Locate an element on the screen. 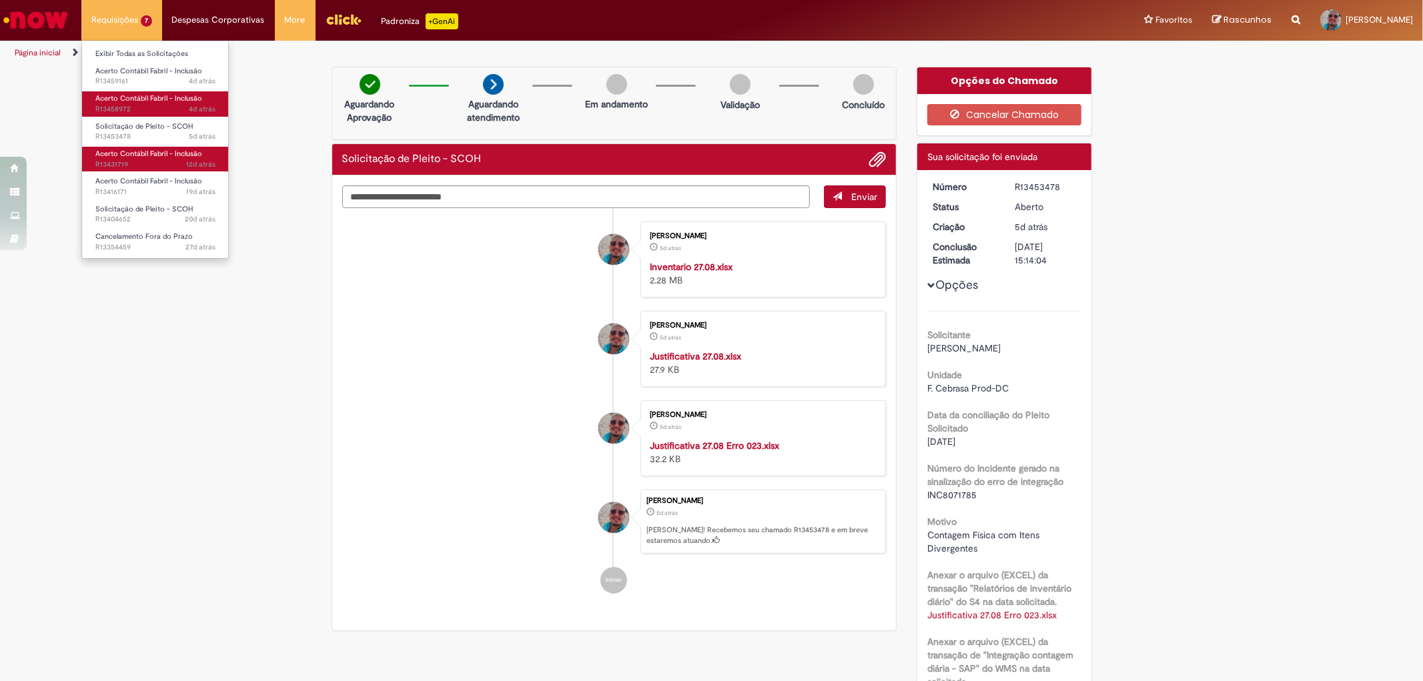 This screenshot has height=681, width=1423. h2: Solicitação de Pleito - SCOH Histórico de tíquete is located at coordinates (412, 159).